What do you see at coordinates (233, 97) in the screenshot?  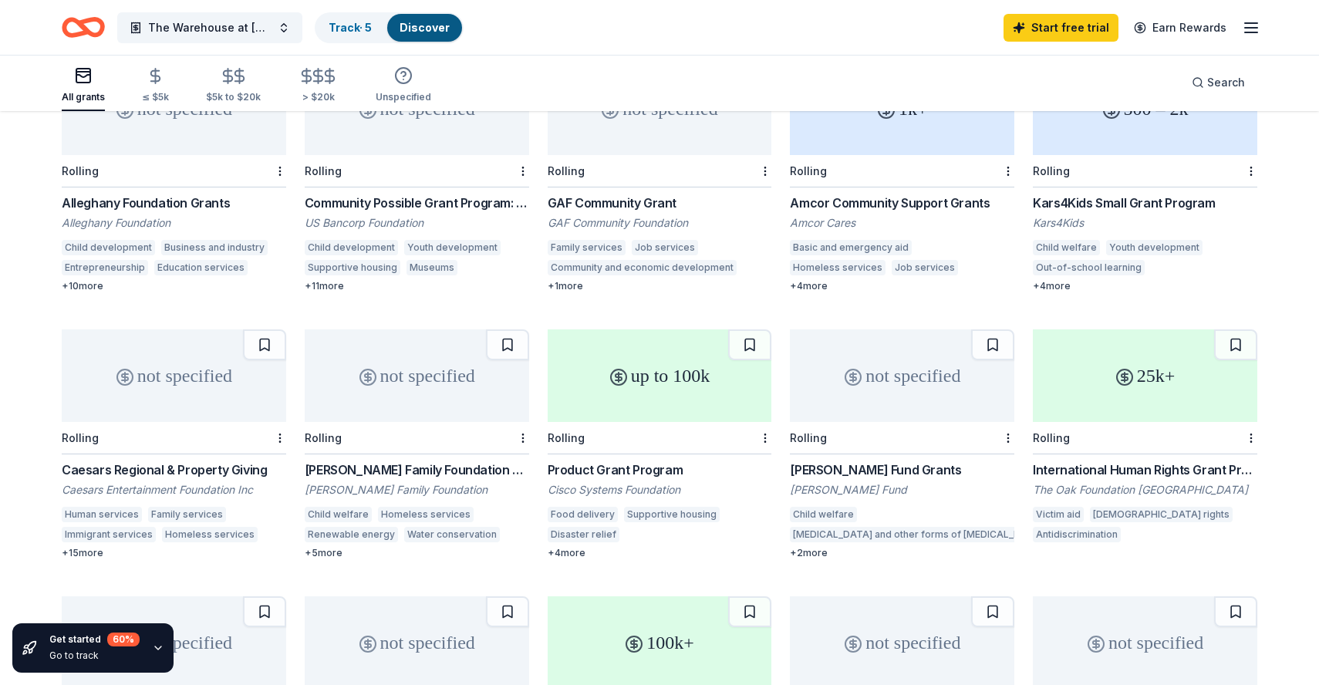 I see `div: $5k to $20k` at bounding box center [233, 97].